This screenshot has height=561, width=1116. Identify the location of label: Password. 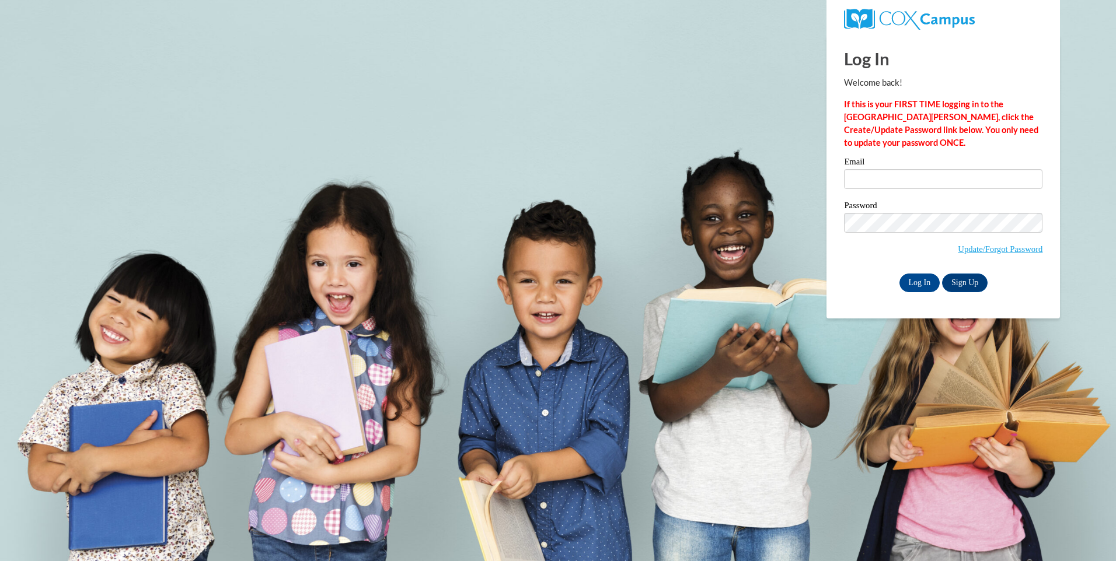
(943, 207).